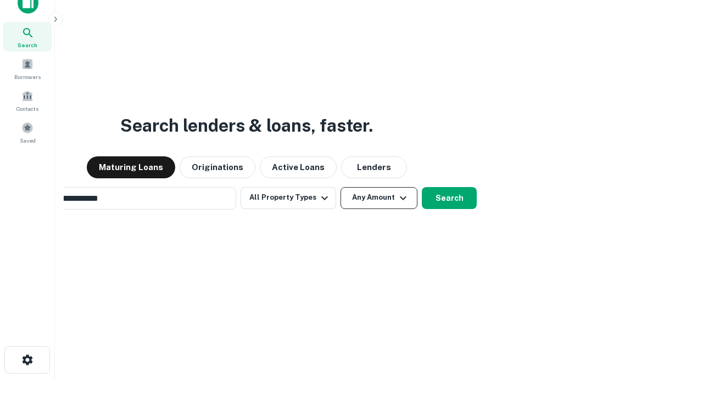  Describe the element at coordinates (27, 109) in the screenshot. I see `span: Contacts` at that location.